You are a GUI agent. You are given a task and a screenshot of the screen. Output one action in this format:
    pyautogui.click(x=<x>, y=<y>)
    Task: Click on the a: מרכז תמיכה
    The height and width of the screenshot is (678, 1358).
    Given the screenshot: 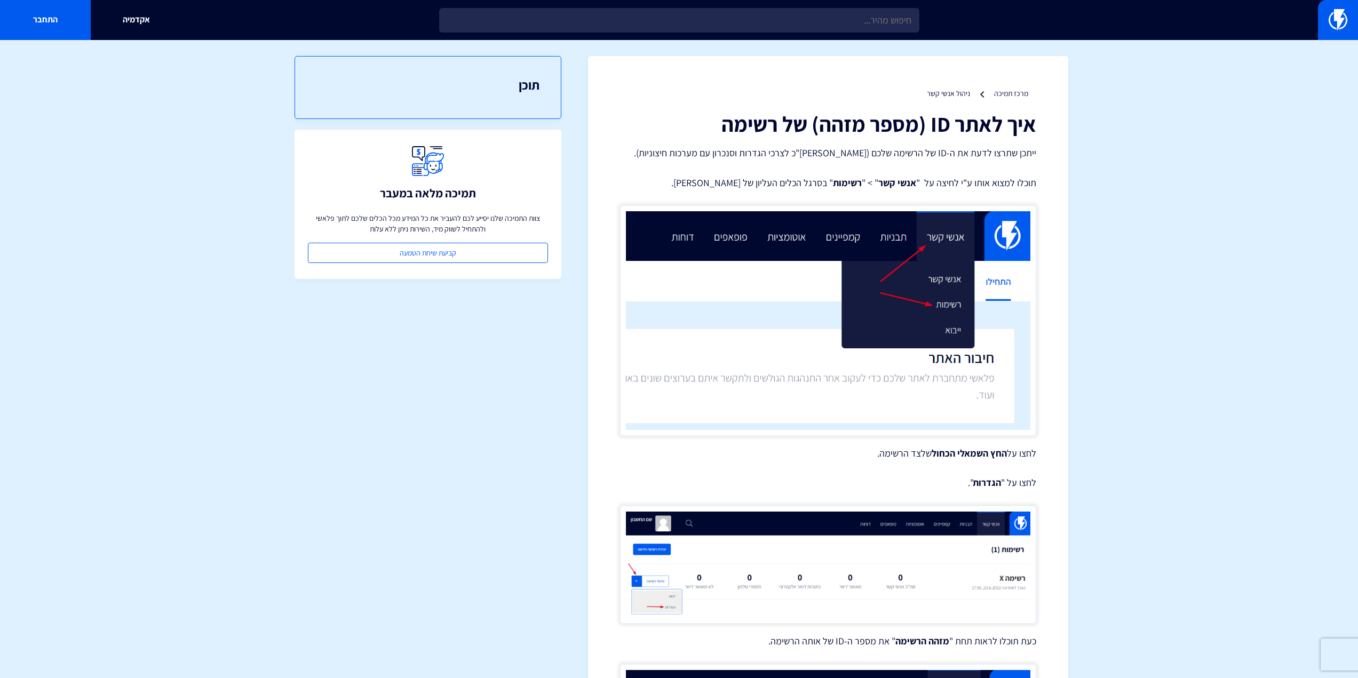 What is the action you would take?
    pyautogui.click(x=1011, y=93)
    